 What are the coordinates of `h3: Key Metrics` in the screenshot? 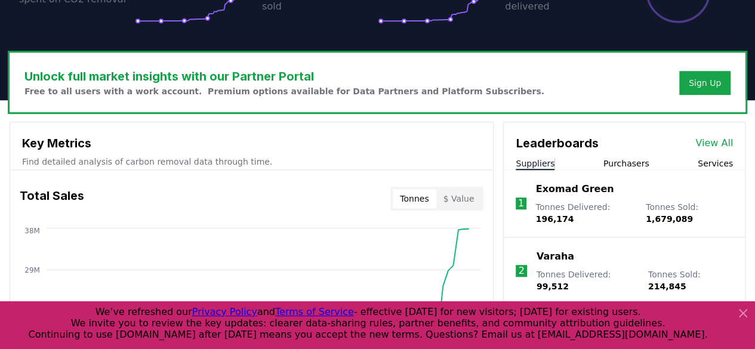 It's located at (251, 143).